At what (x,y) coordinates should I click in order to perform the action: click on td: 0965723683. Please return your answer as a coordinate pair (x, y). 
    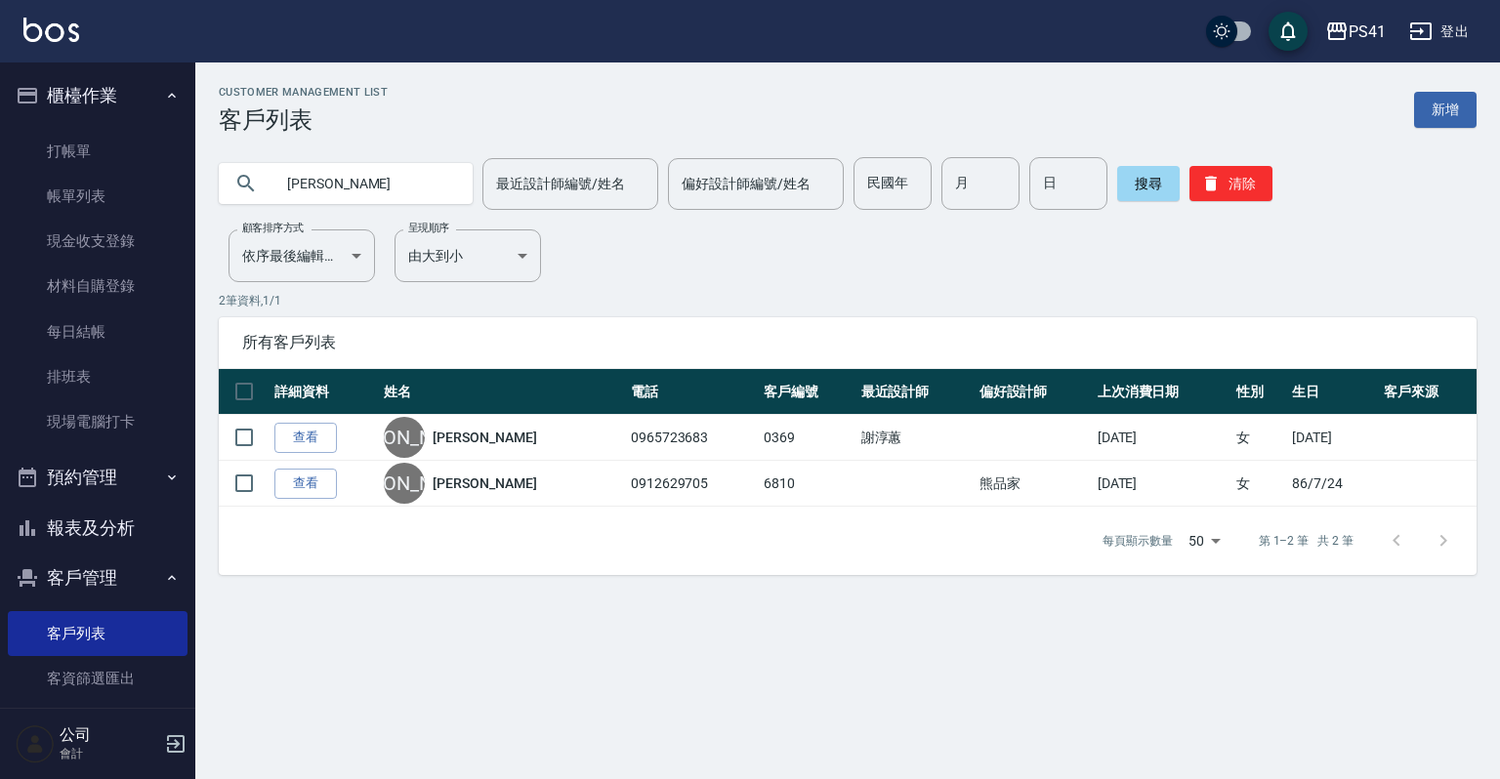
    Looking at the image, I should click on (693, 438).